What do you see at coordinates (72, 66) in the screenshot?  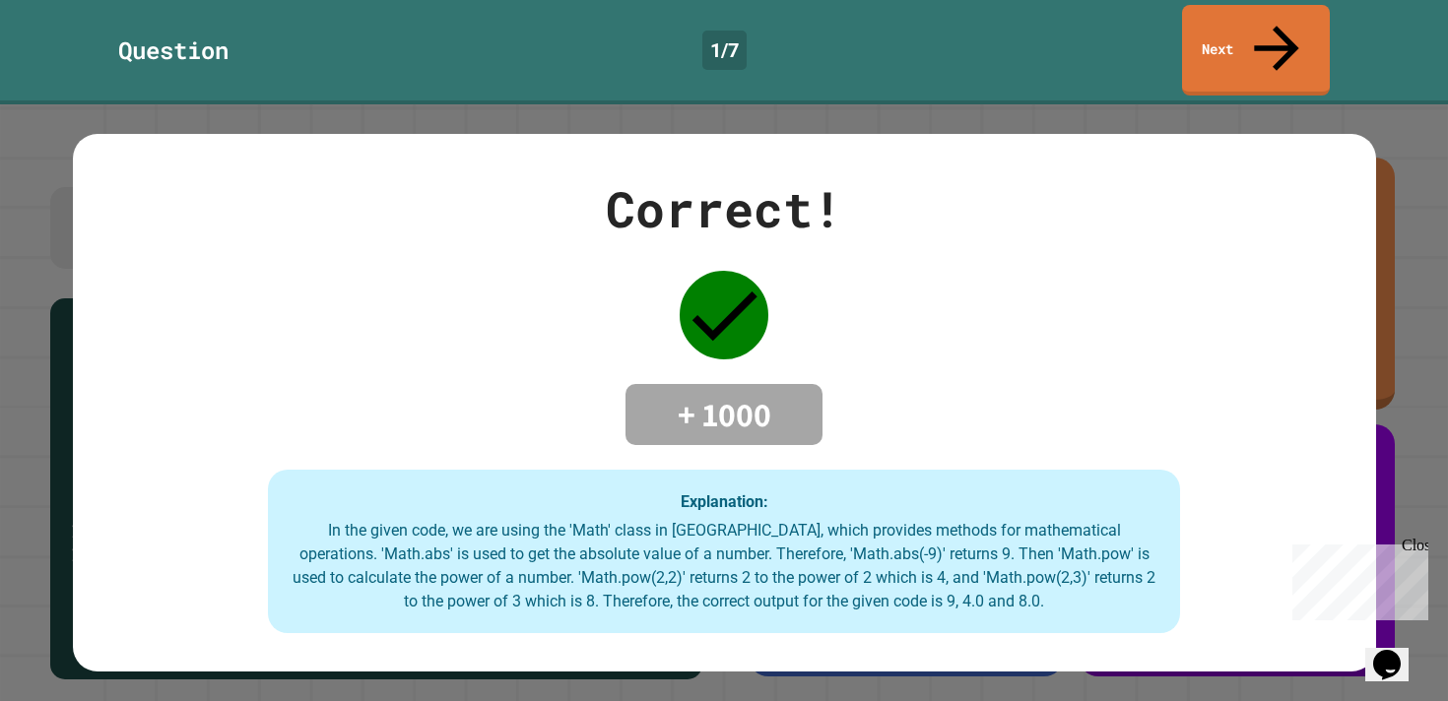 I see `div: Chat with us now!Close` at bounding box center [72, 66].